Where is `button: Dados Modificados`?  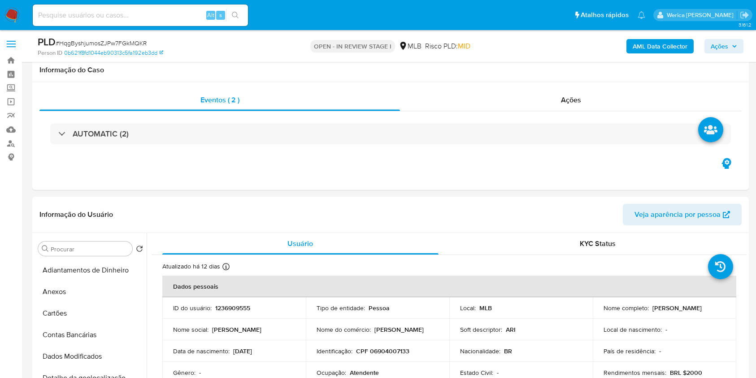 button: Dados Modificados is located at coordinates (91, 356).